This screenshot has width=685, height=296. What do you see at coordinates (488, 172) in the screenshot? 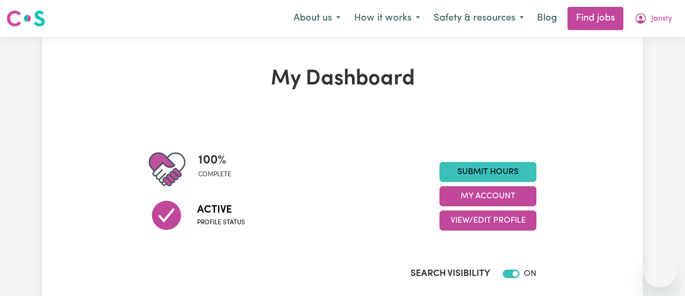
I see `a: Submit Hours` at bounding box center [488, 172].